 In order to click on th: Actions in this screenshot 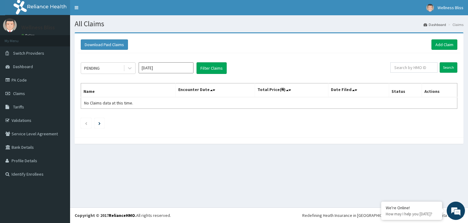, I will do `click(440, 90)`.